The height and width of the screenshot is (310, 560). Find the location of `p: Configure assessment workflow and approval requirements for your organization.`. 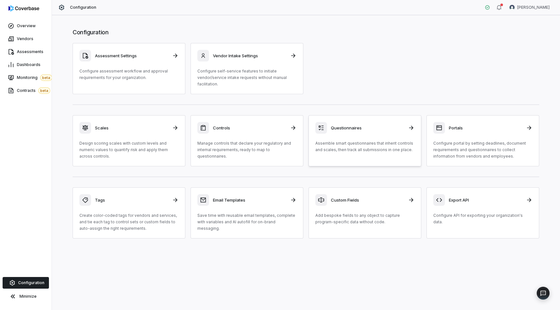

p: Configure assessment workflow and approval requirements for your organization. is located at coordinates (129, 74).